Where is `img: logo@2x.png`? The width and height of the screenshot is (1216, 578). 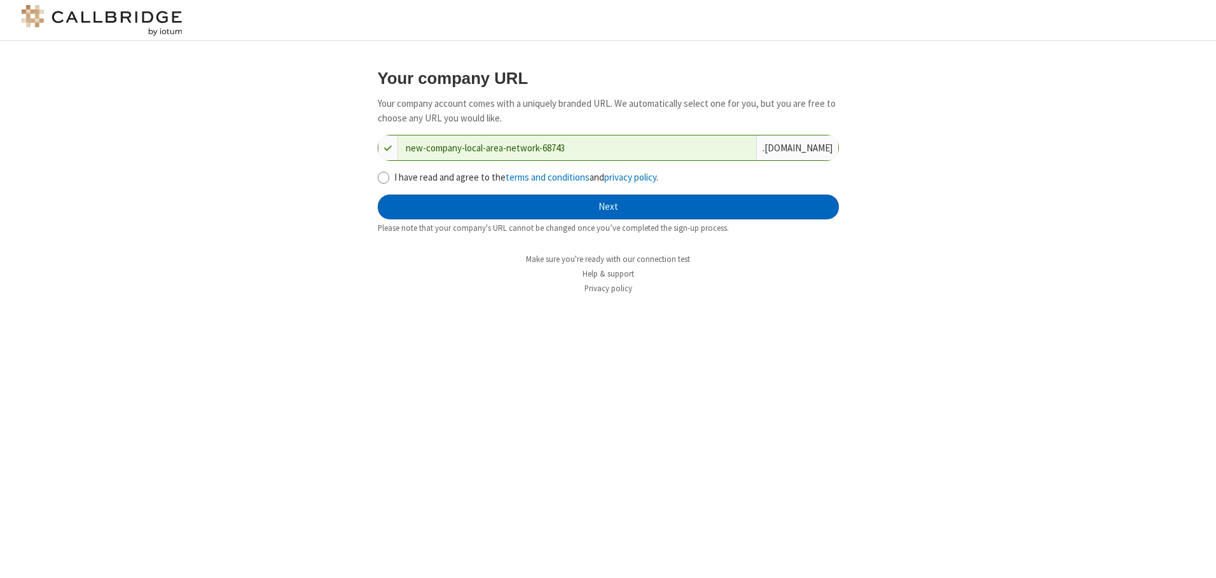 img: logo@2x.png is located at coordinates (102, 20).